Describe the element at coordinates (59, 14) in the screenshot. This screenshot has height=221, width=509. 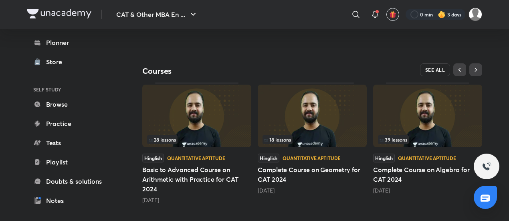
I see `img: Company Logo` at that location.